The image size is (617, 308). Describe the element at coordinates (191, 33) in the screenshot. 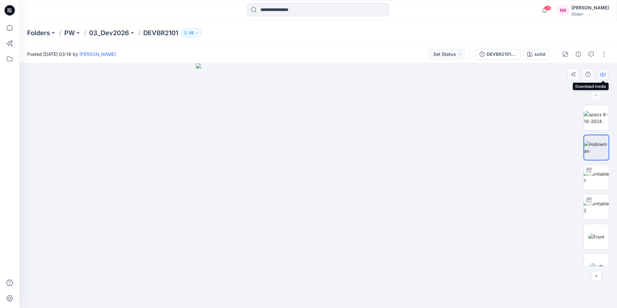

I see `button: 35` at that location.